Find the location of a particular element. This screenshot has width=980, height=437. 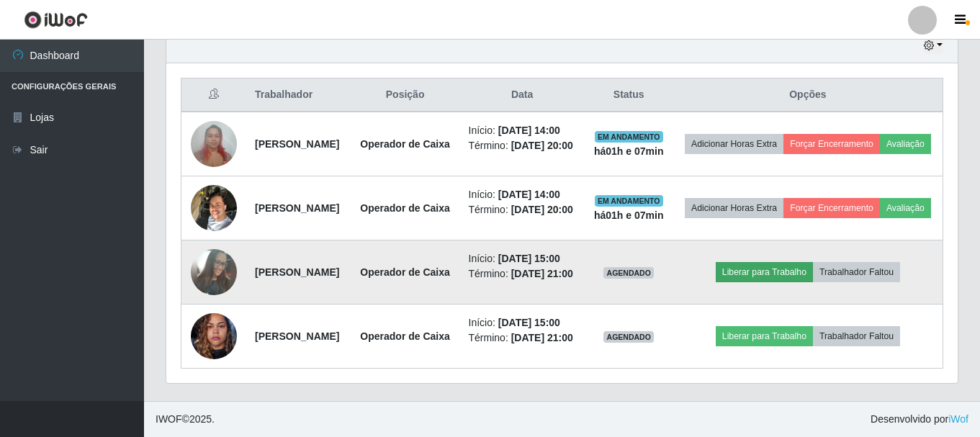

span: Desenvolvido por is located at coordinates (919, 419).